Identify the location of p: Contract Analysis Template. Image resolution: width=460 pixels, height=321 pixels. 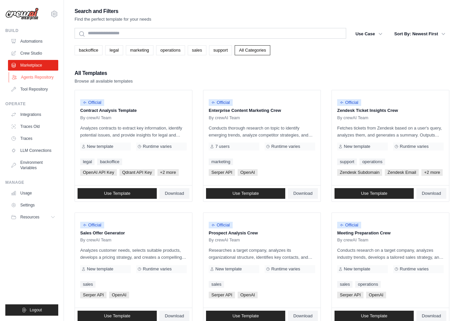
(133, 111).